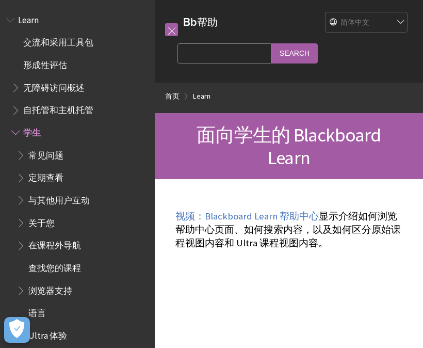 This screenshot has height=348, width=423. I want to click on span: Learn, so click(28, 18).